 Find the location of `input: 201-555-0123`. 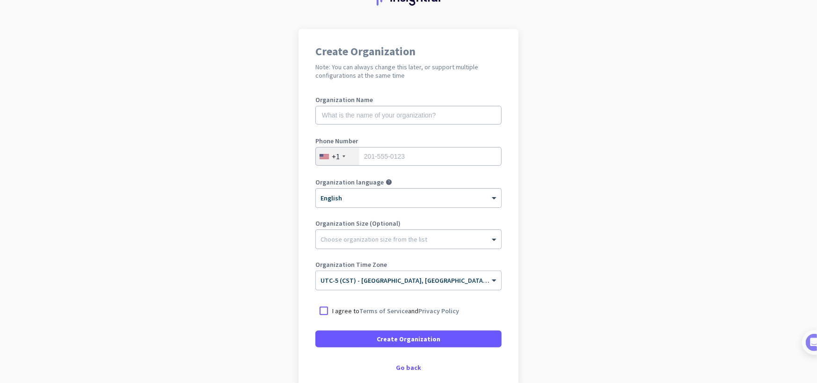

input: 201-555-0123 is located at coordinates (408, 156).